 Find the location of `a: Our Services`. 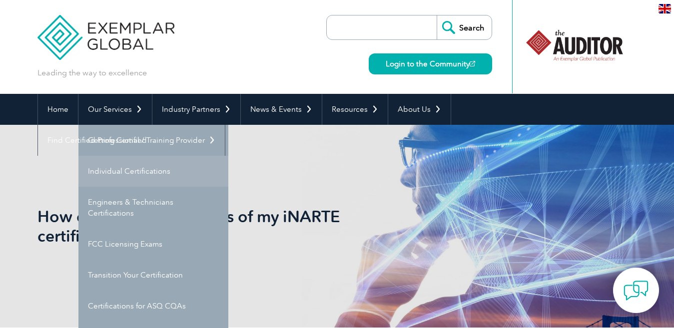

a: Our Services is located at coordinates (115, 109).